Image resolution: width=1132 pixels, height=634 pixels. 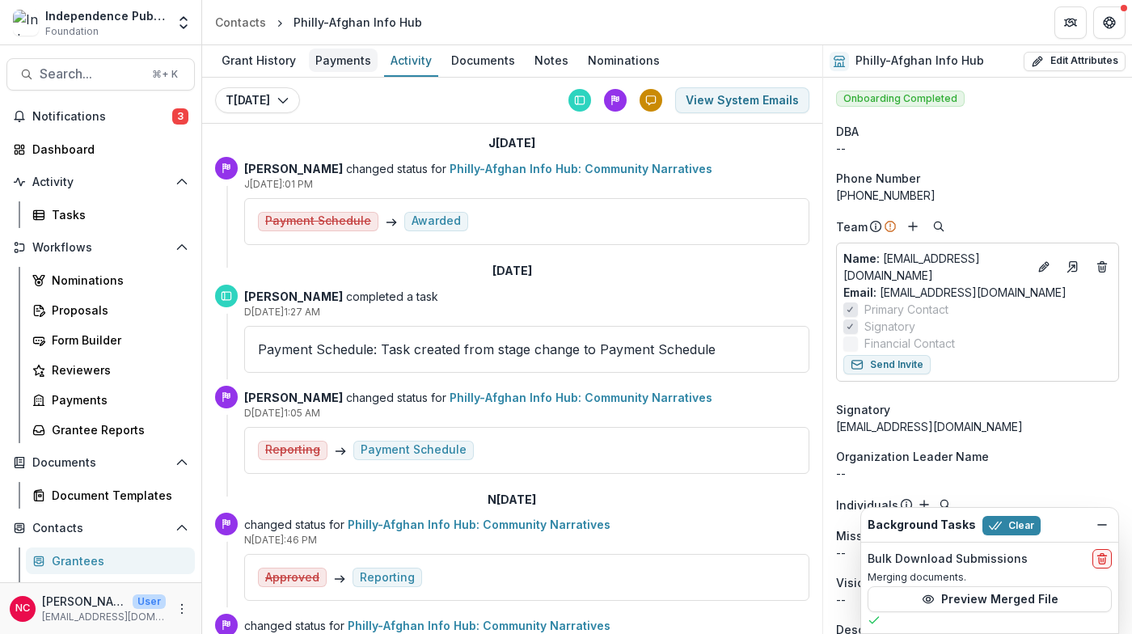 What do you see at coordinates (102, 116) in the screenshot?
I see `span: Notifications` at bounding box center [102, 116].